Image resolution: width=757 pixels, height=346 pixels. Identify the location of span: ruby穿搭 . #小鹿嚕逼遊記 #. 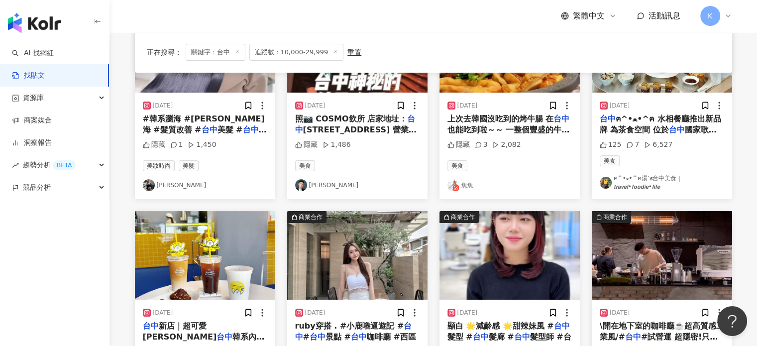
(349, 325).